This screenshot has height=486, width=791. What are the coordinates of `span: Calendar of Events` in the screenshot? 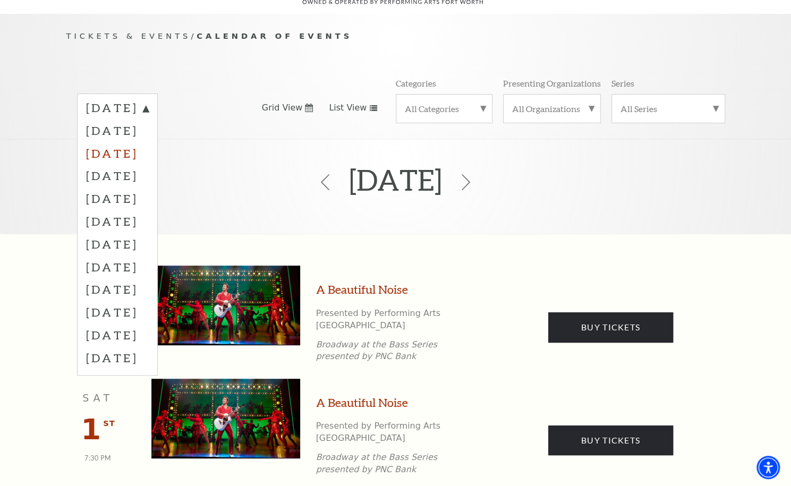 It's located at (274, 36).